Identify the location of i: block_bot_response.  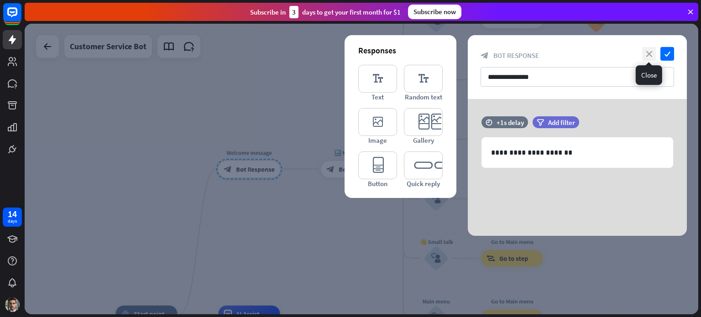
(485, 56).